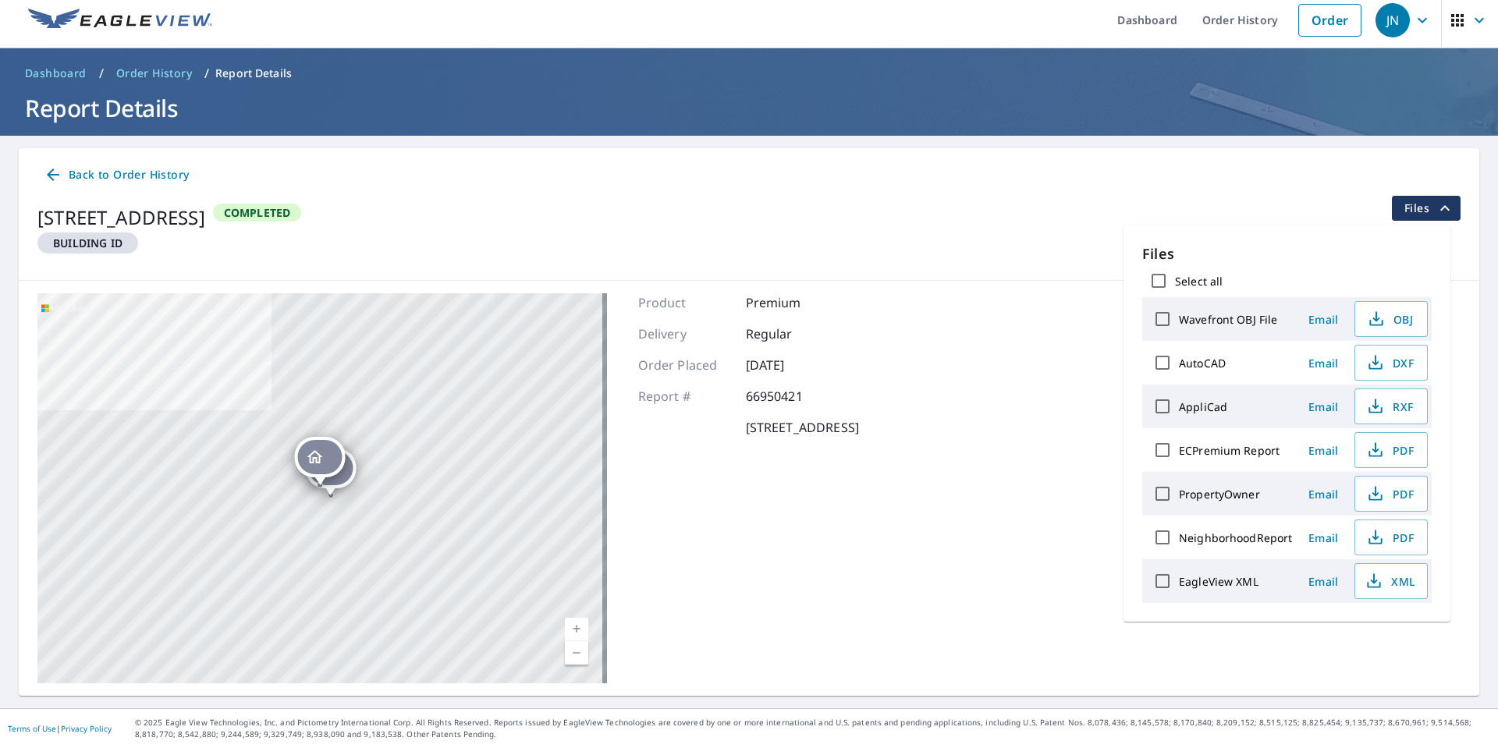 This screenshot has height=748, width=1498. Describe the element at coordinates (812, 729) in the screenshot. I see `p: © 2025 Eagle View Technologies, Inc. and Pictometry International Corp. All Rights Reserved. Repo...` at that location.